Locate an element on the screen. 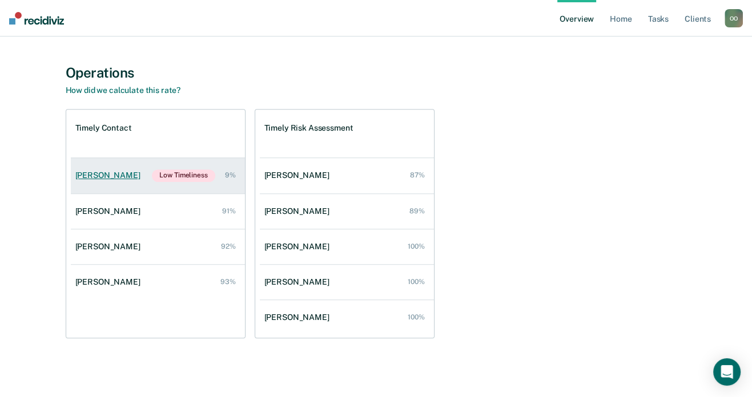  div: 89% is located at coordinates (417, 211).